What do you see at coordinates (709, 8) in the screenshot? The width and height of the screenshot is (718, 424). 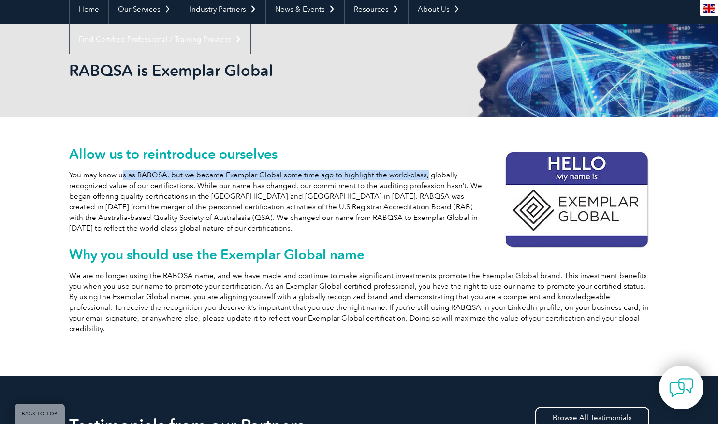 I see `img: en` at bounding box center [709, 8].